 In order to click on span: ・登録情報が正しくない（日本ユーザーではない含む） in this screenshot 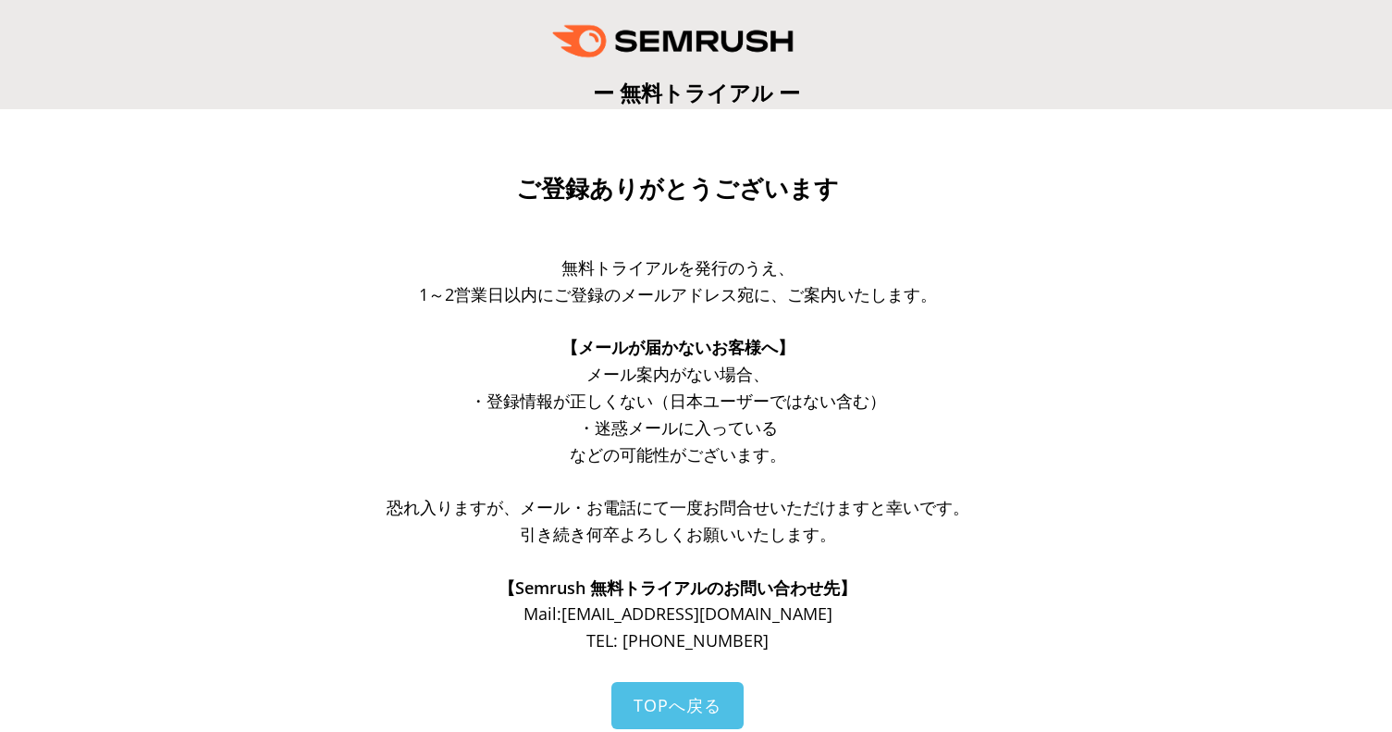, I will do `click(678, 401)`.